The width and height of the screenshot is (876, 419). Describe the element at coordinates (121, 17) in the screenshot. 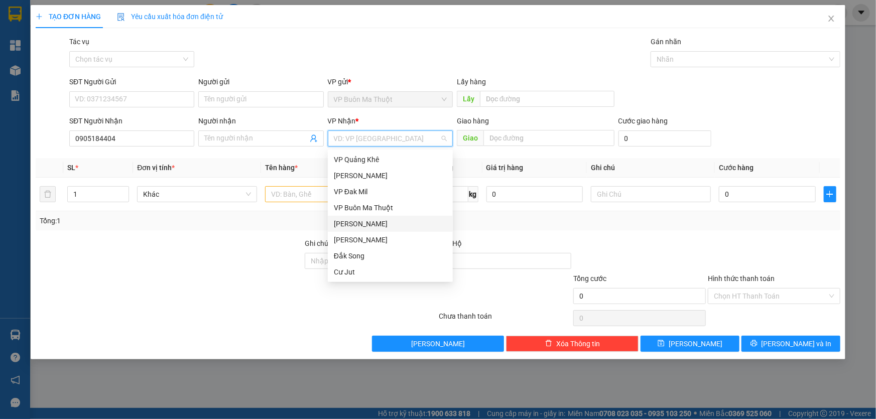

I see `img: icon` at that location.